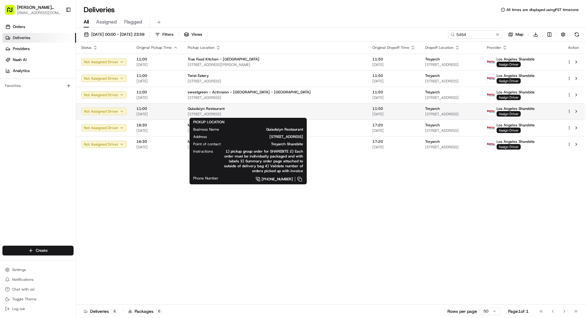 Image resolution: width=586 pixels, height=318 pixels. Describe the element at coordinates (23, 82) in the screenshot. I see `div: Past conversations` at that location.